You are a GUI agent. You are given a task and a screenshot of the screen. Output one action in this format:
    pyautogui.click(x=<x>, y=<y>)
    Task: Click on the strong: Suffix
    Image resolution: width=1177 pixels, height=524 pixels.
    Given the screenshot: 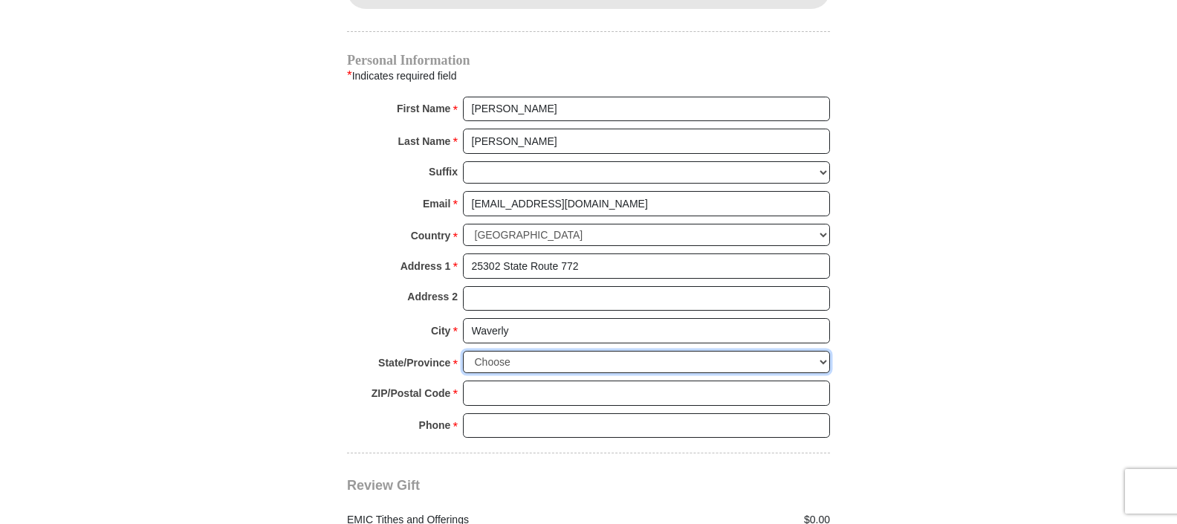 What is the action you would take?
    pyautogui.click(x=443, y=172)
    